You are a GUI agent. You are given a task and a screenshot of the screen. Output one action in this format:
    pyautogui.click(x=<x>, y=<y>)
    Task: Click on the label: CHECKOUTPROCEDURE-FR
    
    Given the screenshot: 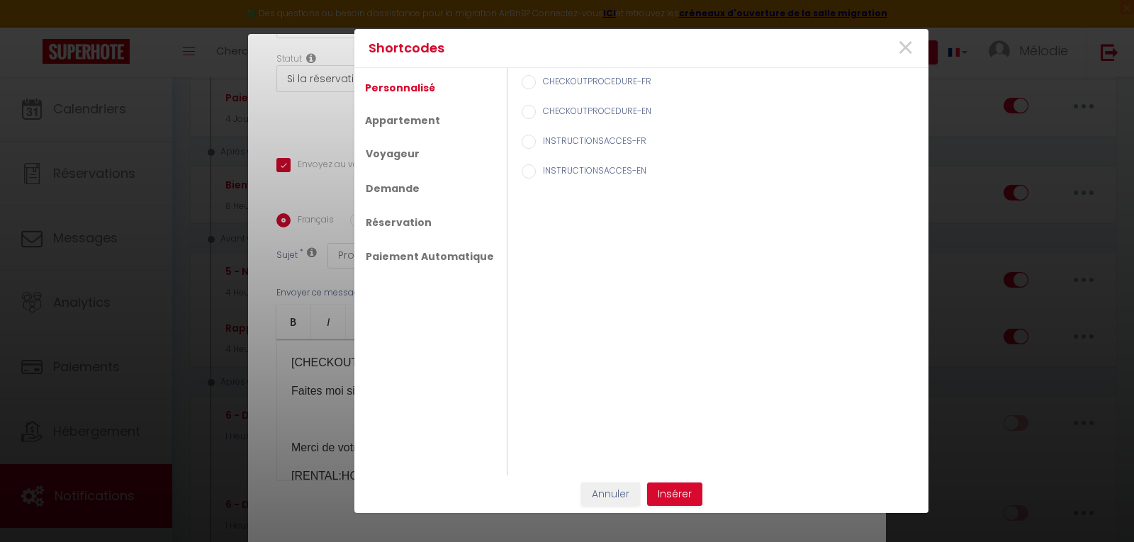 What is the action you would take?
    pyautogui.click(x=593, y=83)
    